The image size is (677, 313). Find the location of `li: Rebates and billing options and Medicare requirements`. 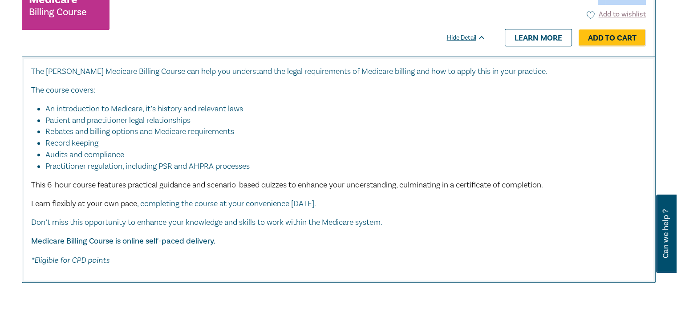

li: Rebates and billing options and Medicare requirements is located at coordinates (341, 132).